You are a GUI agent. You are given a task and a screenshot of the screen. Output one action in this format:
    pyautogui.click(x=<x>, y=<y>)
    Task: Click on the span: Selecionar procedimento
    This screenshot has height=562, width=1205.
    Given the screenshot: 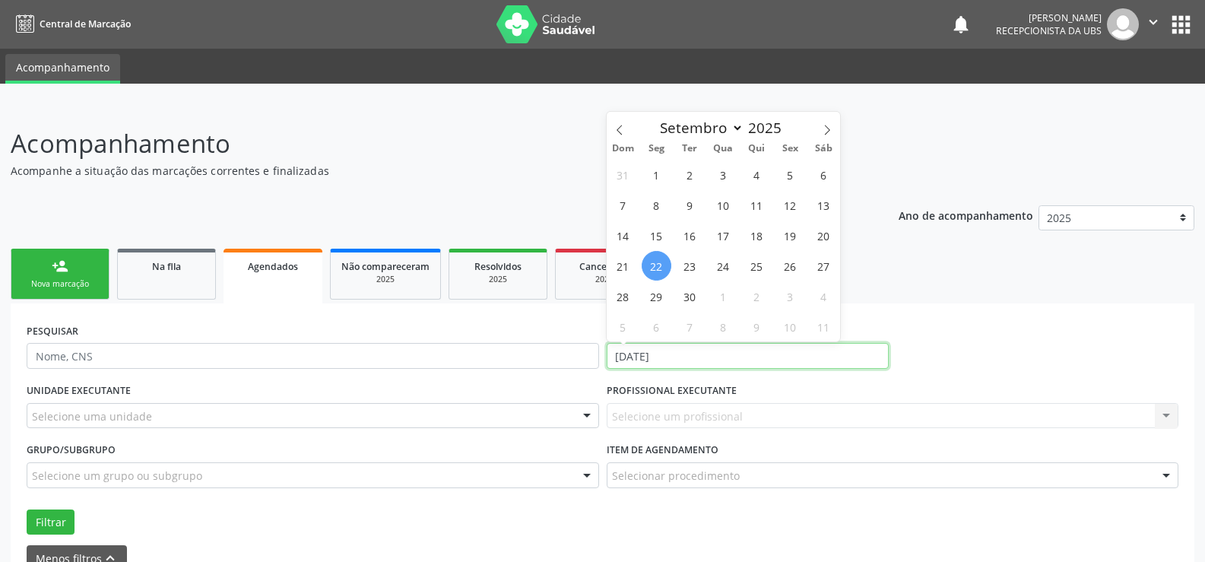 What is the action you would take?
    pyautogui.click(x=676, y=475)
    